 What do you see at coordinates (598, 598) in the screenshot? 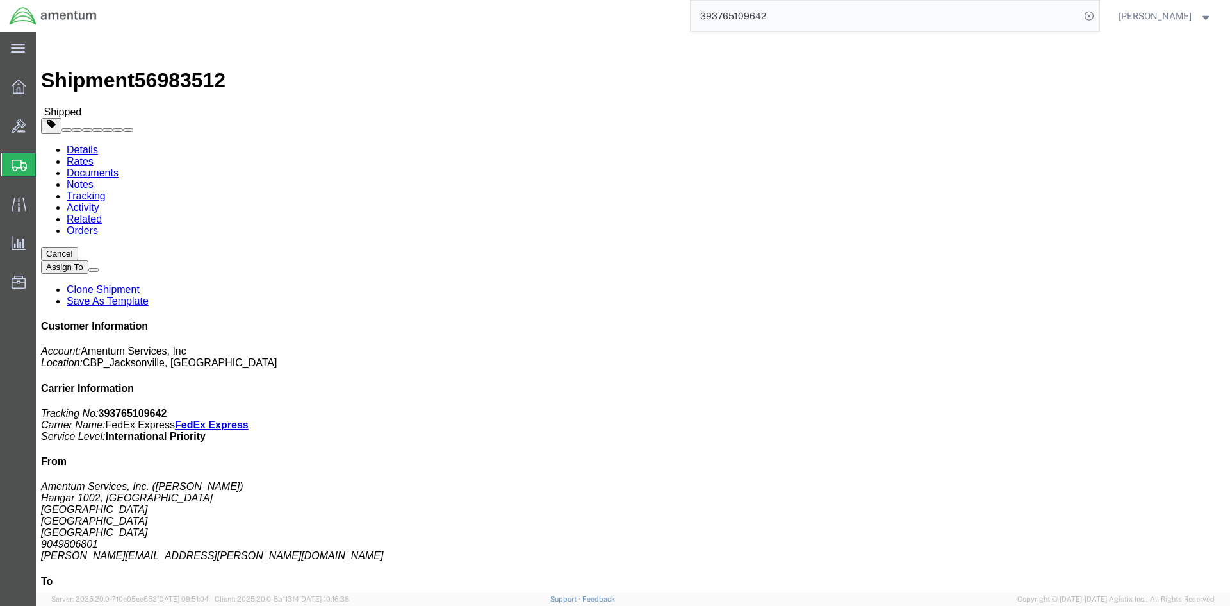
I see `a: Feedback` at bounding box center [598, 598].